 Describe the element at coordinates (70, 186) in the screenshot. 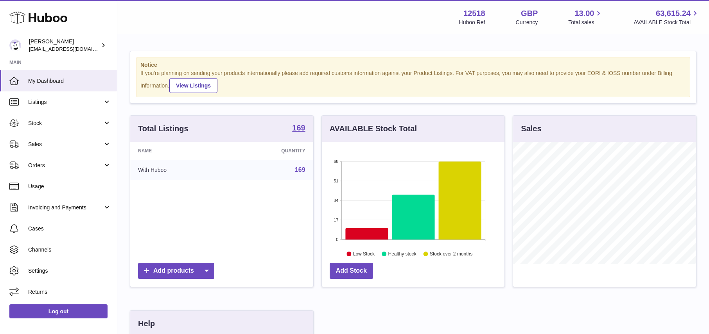

I see `span: Usage` at that location.